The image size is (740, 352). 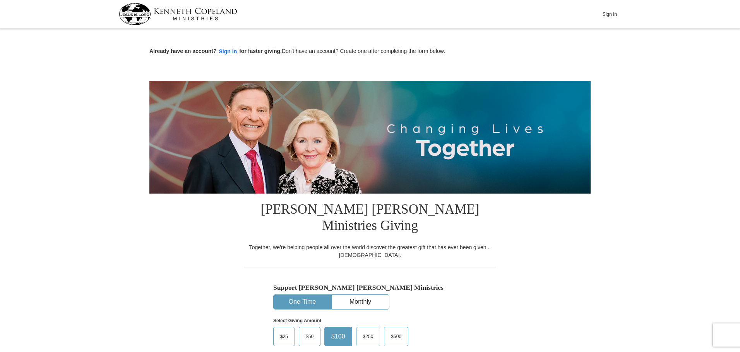 I want to click on span: $50, so click(x=309, y=337).